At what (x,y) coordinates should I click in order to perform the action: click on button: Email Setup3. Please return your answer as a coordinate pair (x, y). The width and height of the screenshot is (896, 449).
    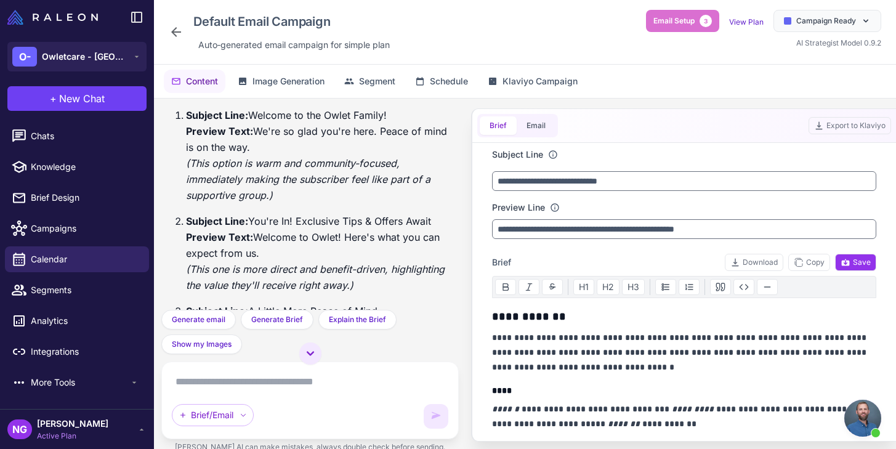
    Looking at the image, I should click on (683, 21).